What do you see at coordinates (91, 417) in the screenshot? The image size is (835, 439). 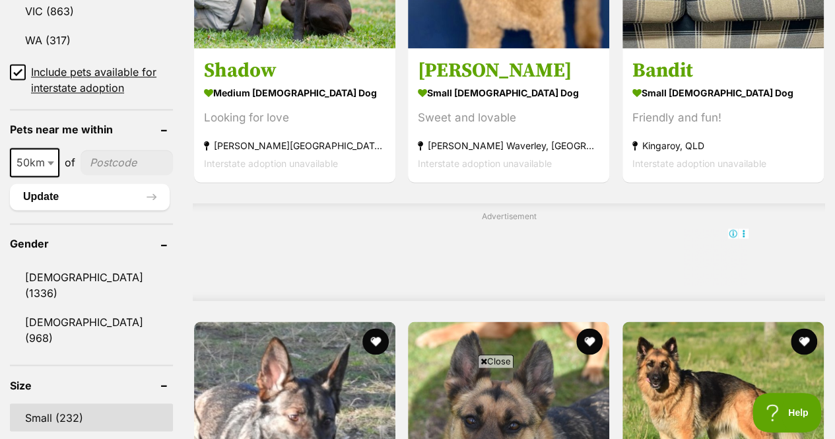 I see `a: Small (232)` at bounding box center [91, 417].